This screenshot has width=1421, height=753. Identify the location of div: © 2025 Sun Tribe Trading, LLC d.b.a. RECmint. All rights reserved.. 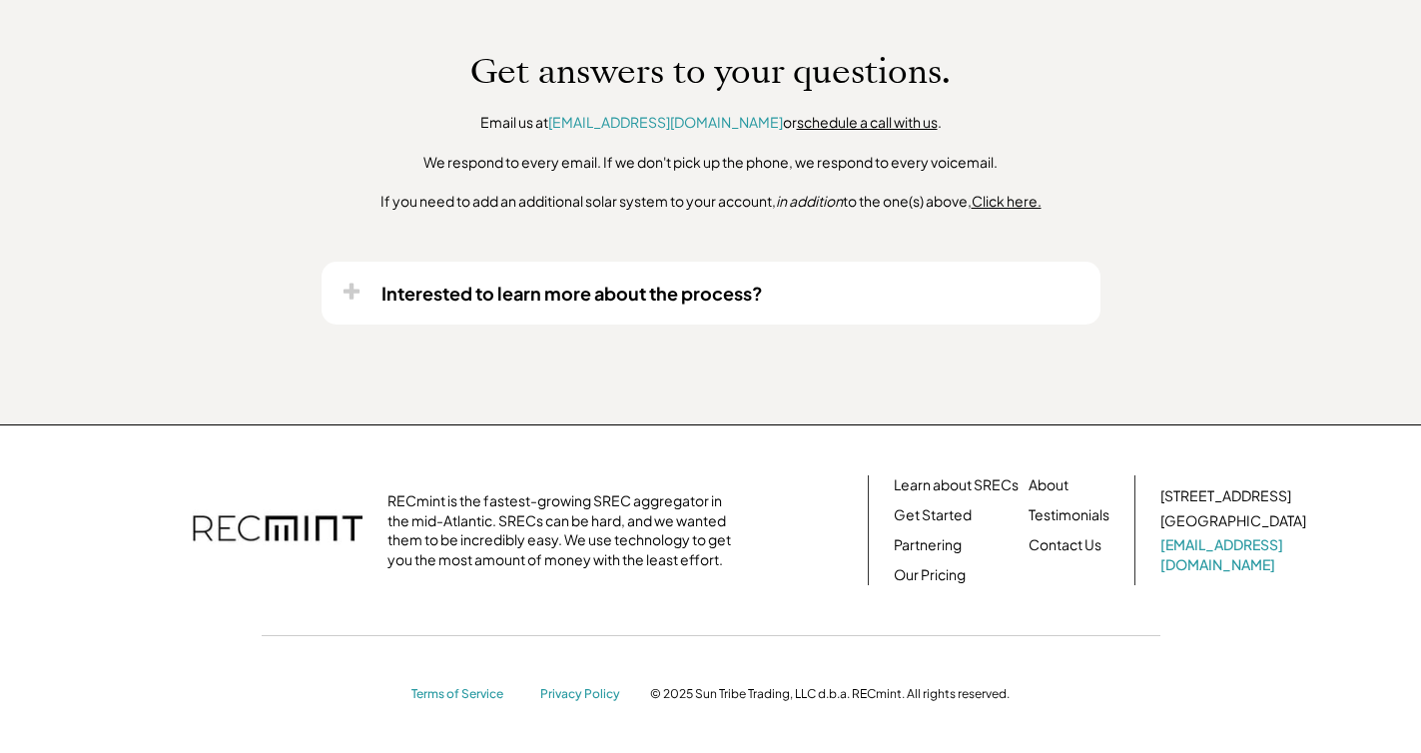
(830, 694).